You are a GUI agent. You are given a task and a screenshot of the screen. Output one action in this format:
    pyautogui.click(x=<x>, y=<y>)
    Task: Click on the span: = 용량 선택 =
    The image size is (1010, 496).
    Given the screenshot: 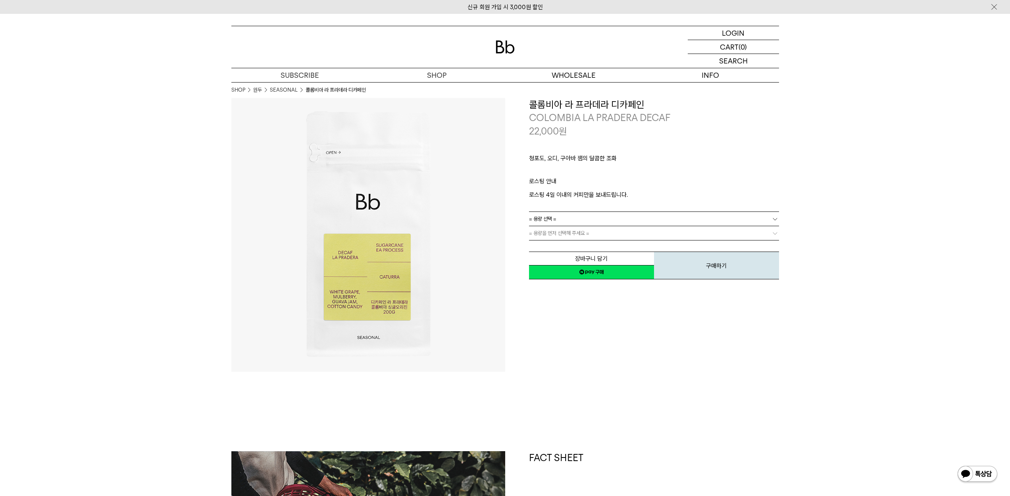 What is the action you would take?
    pyautogui.click(x=543, y=219)
    